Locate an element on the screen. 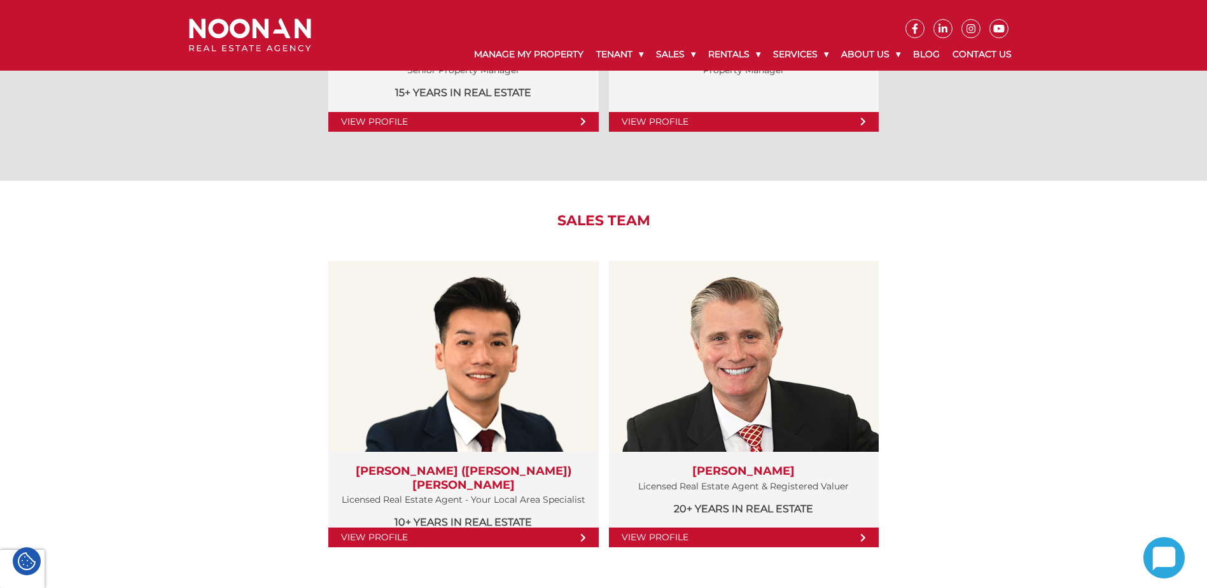 The width and height of the screenshot is (1207, 588). div: Cookie Settings is located at coordinates (27, 561).